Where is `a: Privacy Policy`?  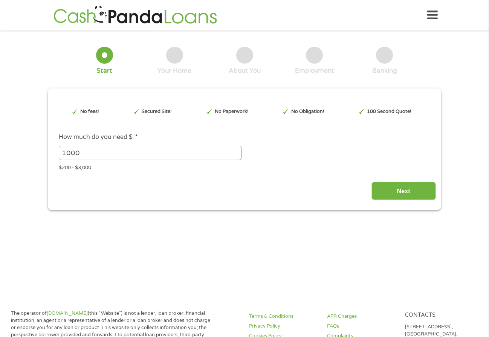
a: Privacy Policy is located at coordinates (283, 326).